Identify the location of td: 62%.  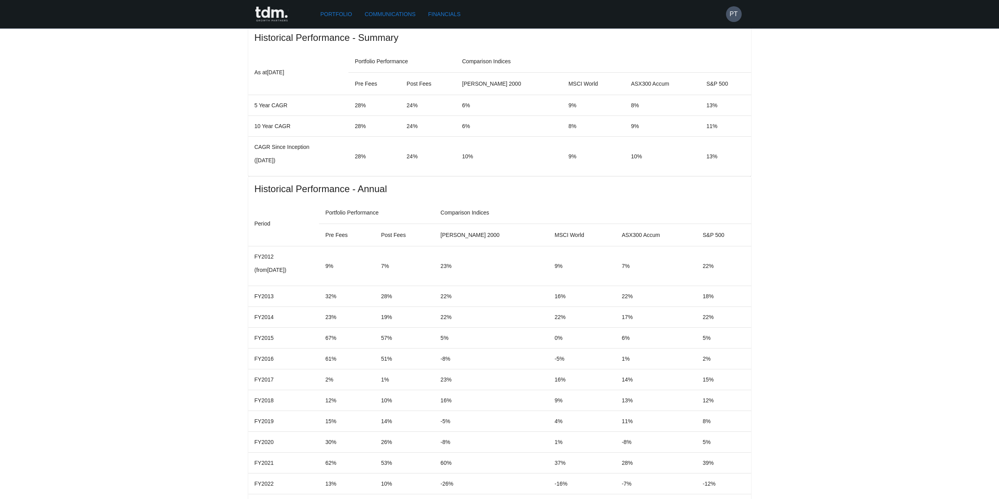
(347, 463).